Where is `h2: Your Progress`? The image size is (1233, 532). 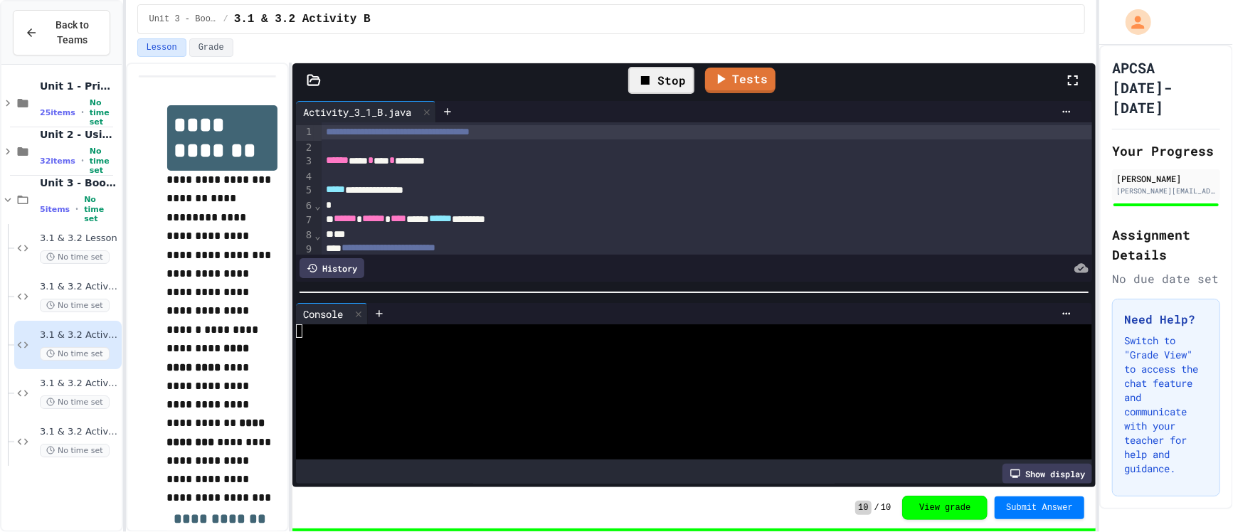
h2: Your Progress is located at coordinates (1166, 151).